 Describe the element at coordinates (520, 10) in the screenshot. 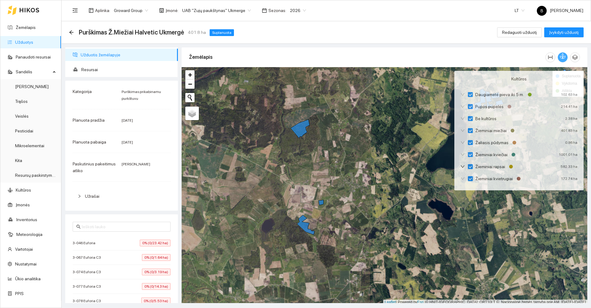

I see `span: LT` at that location.